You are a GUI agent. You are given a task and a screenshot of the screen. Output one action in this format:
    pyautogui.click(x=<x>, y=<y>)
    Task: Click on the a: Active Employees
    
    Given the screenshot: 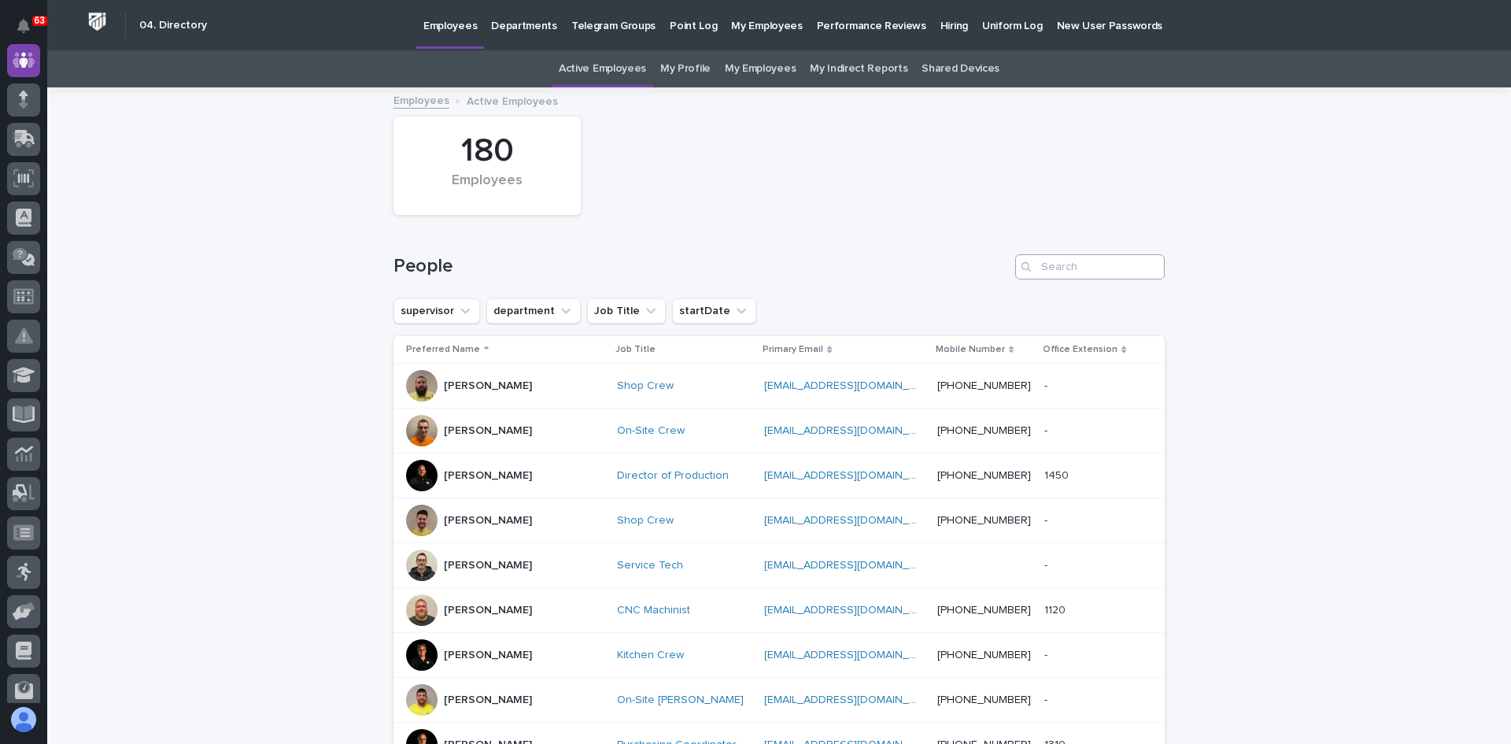 What is the action you would take?
    pyautogui.click(x=602, y=68)
    